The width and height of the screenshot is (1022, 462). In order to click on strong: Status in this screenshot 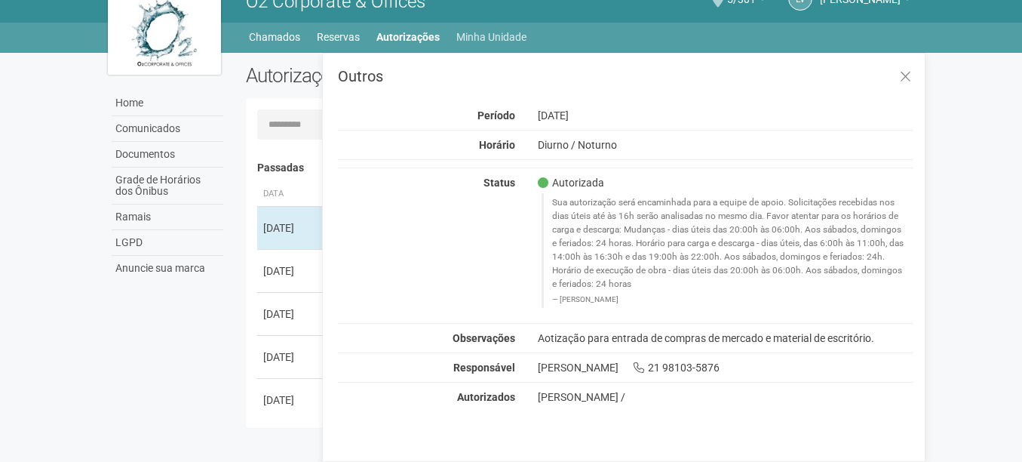, I will do `click(499, 183)`.